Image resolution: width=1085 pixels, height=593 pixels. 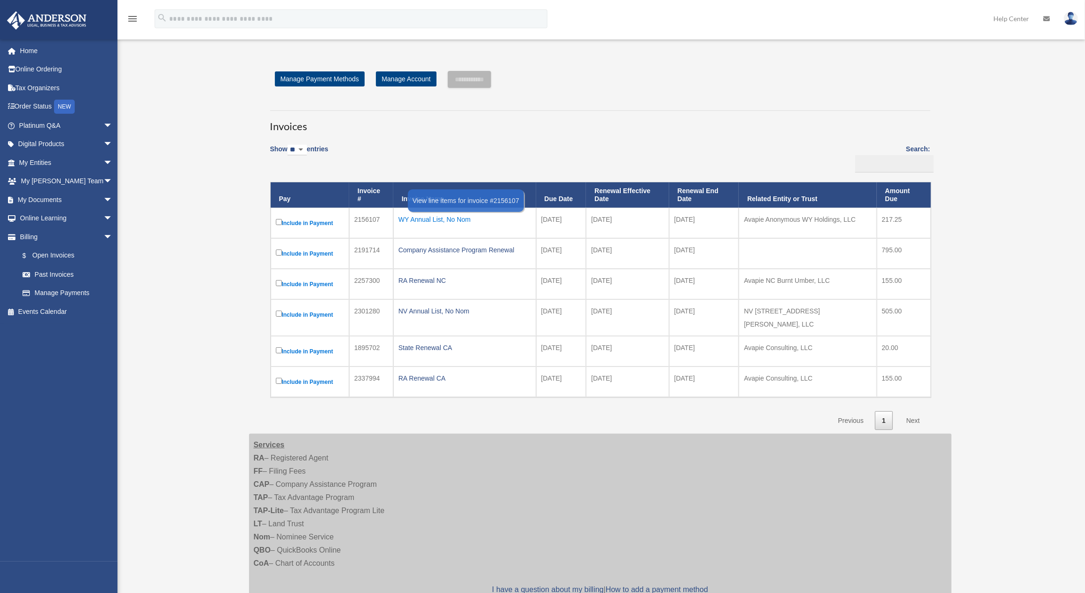 I want to click on select: Showentries, so click(x=297, y=150).